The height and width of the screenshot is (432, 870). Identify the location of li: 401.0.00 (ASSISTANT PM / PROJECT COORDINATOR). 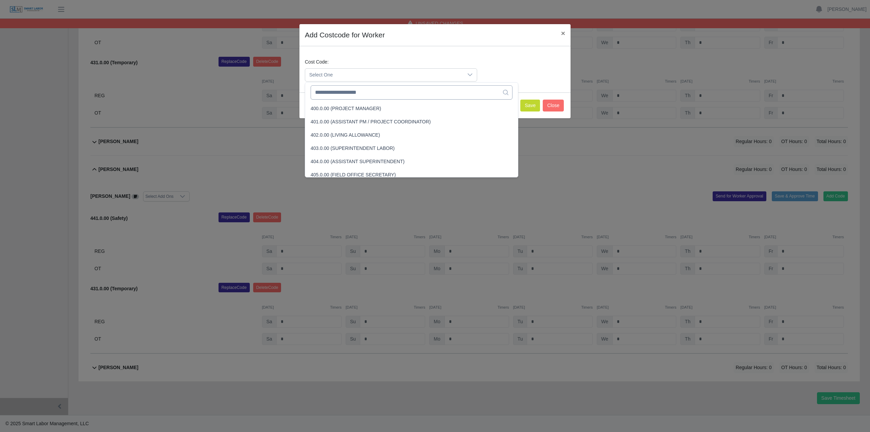
(411, 122).